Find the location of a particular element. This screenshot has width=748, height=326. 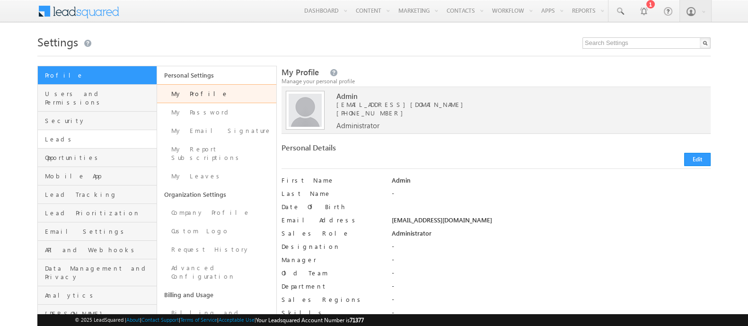

a: Contact Support is located at coordinates (160, 319).